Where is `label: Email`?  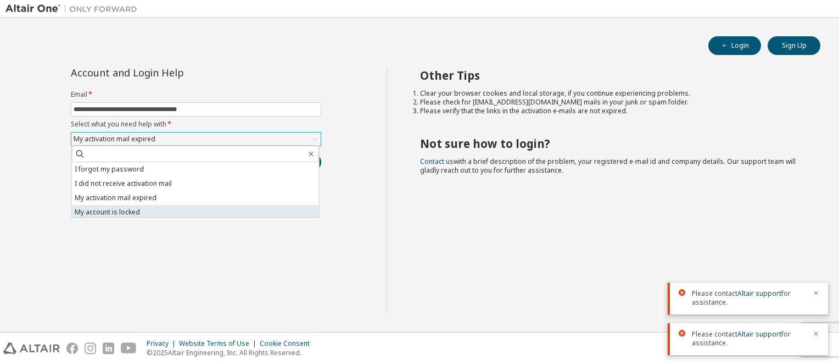 label: Email is located at coordinates (196, 94).